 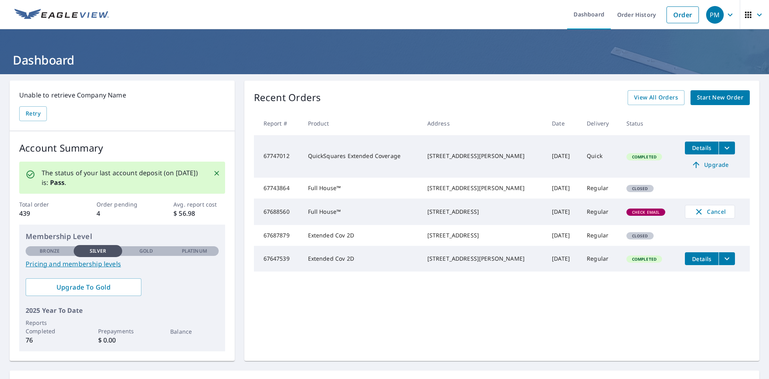 What do you see at coordinates (278, 156) in the screenshot?
I see `td: 67747012` at bounding box center [278, 156].